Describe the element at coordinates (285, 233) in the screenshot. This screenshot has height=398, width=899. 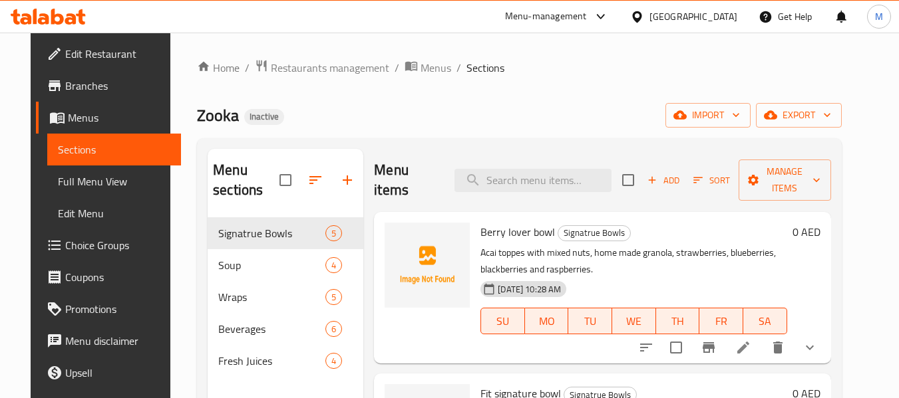
I see `div: Signatrue Bowls5` at that location.